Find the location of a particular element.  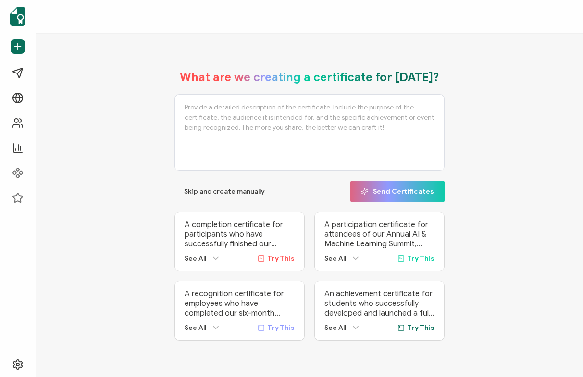

p: A completion certificate for participants who have successfully finished our ‘Advanced Digital Ma... is located at coordinates (239, 235).